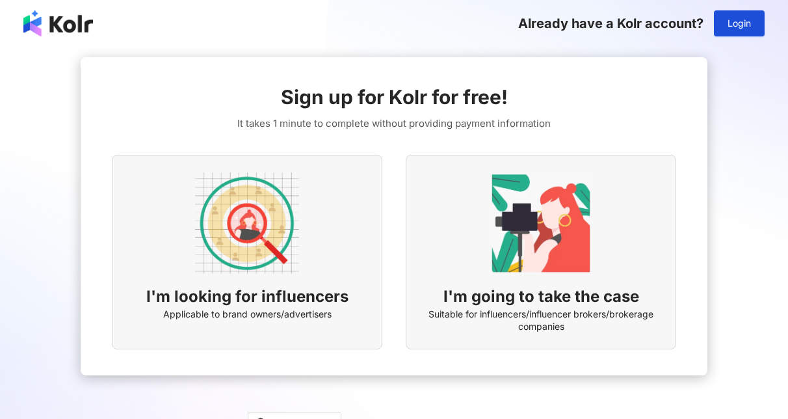 This screenshot has width=788, height=419. Describe the element at coordinates (739, 23) in the screenshot. I see `span: Login` at that location.